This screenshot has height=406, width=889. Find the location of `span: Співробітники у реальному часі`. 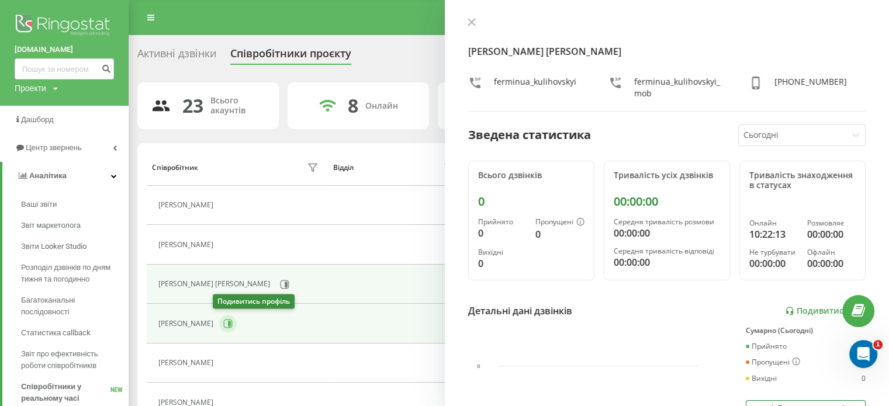

span: Співробітники у реальному часі is located at coordinates (65, 393).